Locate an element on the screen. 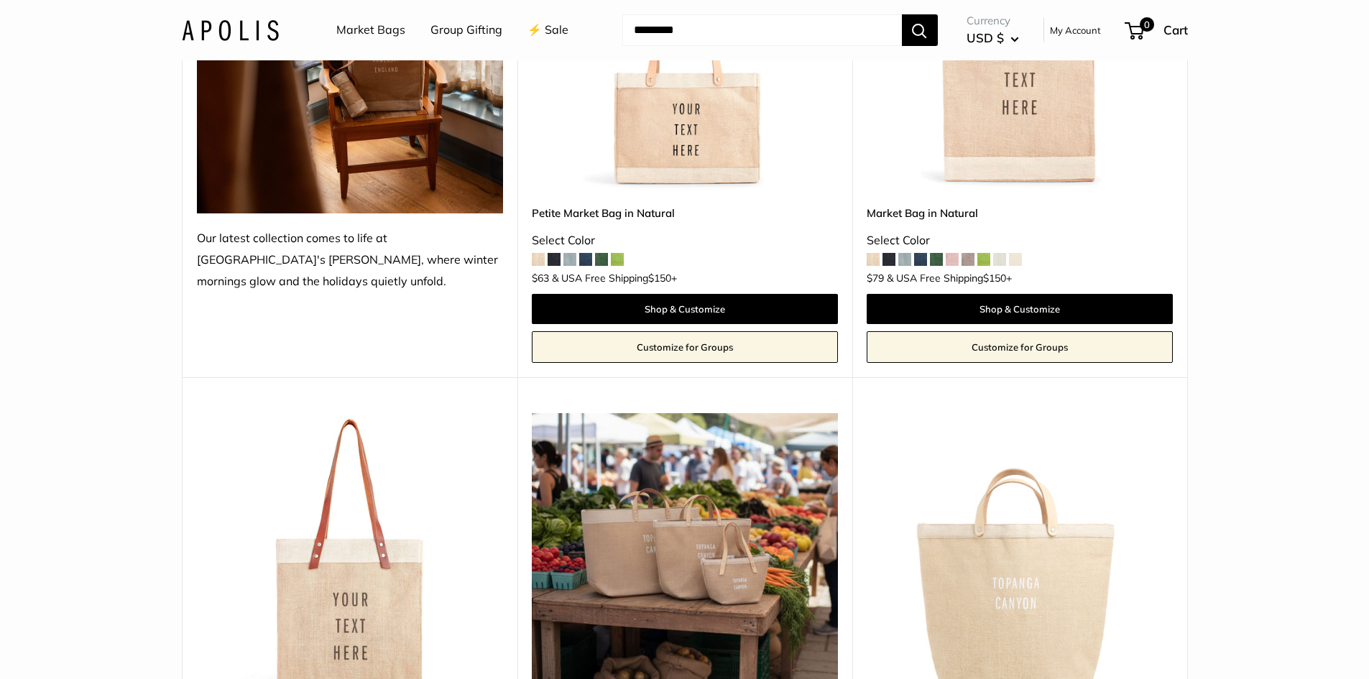 The image size is (1369, 679). a: Petite Market Bag in Natural is located at coordinates (685, 213).